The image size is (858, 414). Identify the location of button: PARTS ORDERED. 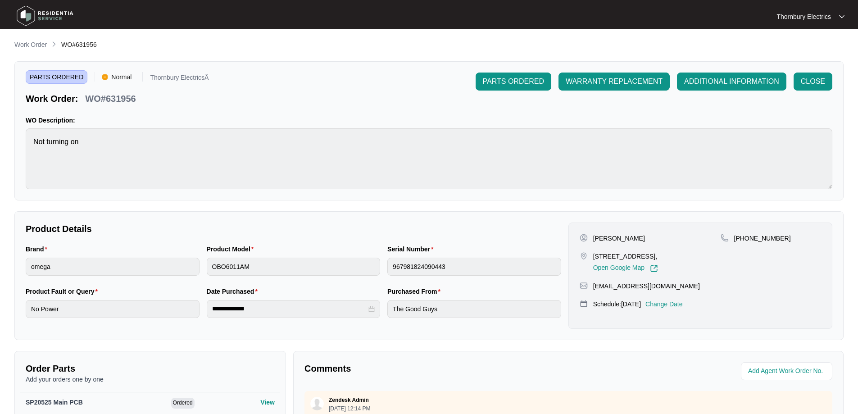
(514, 82).